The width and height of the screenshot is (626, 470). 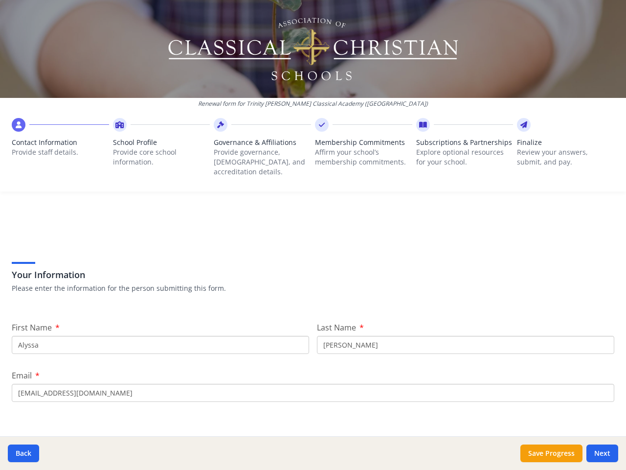 I want to click on p: Provide core school information., so click(x=161, y=157).